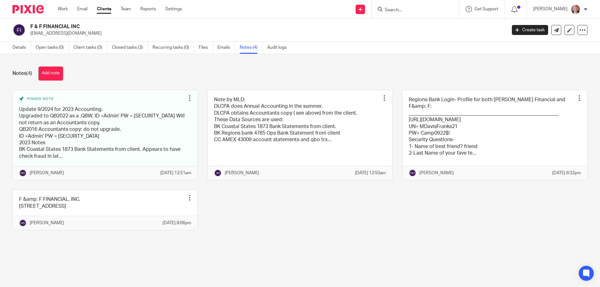 Image resolution: width=600 pixels, height=287 pixels. Describe the element at coordinates (22, 73) in the screenshot. I see `h1: Notes` at that location.